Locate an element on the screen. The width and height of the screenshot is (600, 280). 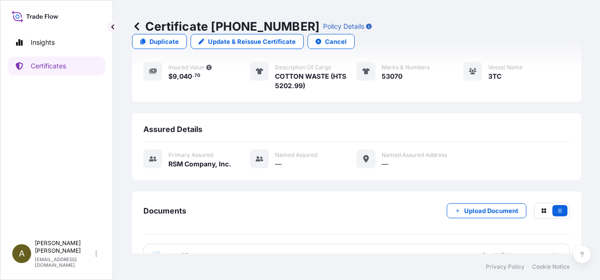
a: Insights is located at coordinates (57, 42).